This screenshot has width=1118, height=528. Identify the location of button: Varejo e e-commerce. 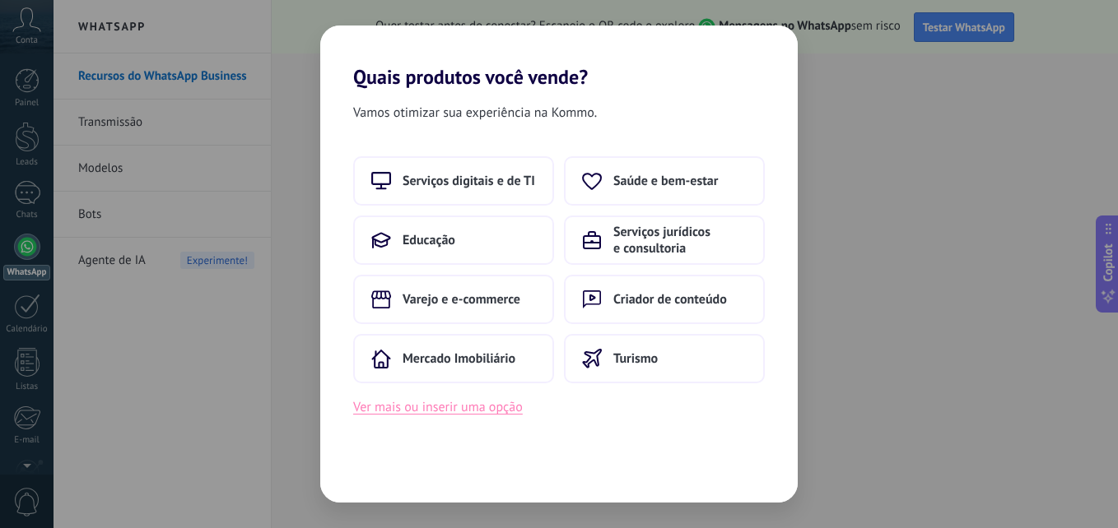
(453, 300).